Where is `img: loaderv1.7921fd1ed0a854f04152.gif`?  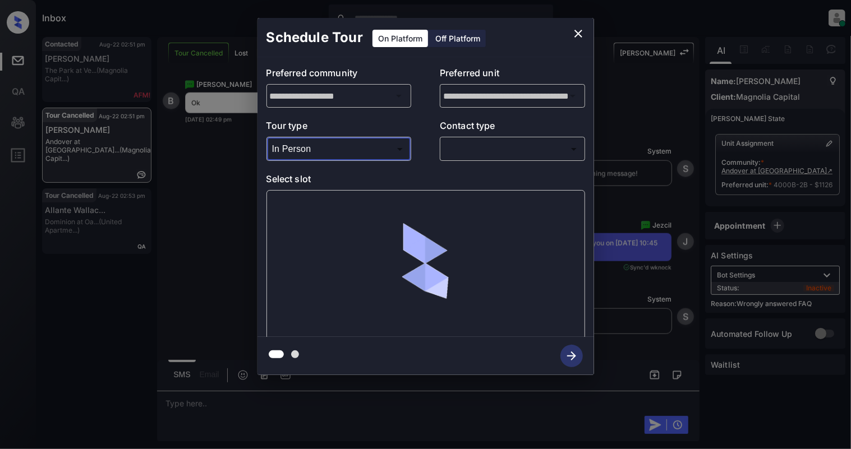 img: loaderv1.7921fd1ed0a854f04152.gif is located at coordinates (425, 265).